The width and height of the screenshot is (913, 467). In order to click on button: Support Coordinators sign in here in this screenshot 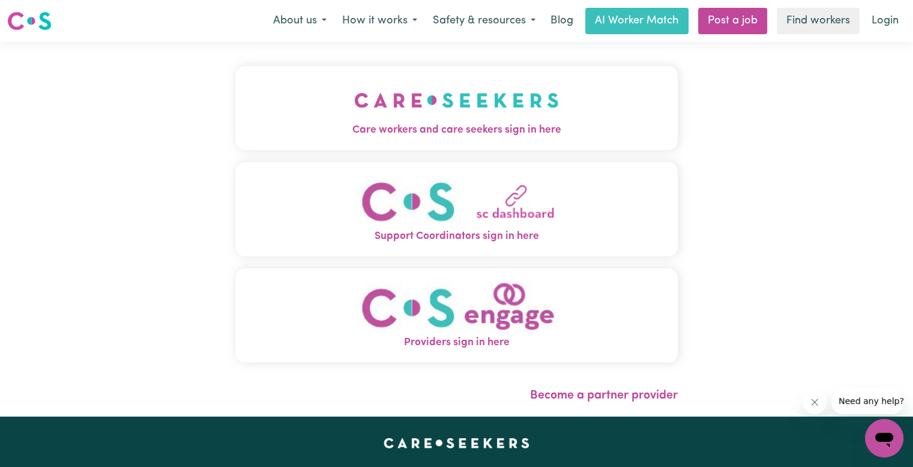, I will do `click(456, 209)`.